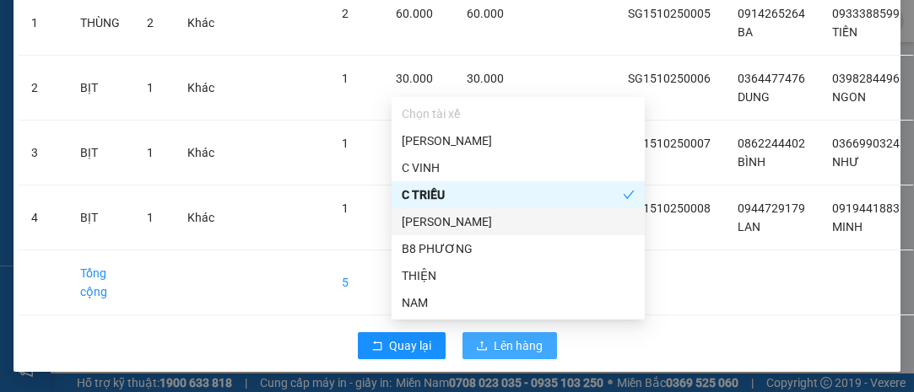 The height and width of the screenshot is (392, 914). Describe the element at coordinates (510, 346) in the screenshot. I see `button: uploadLên hàng` at that location.